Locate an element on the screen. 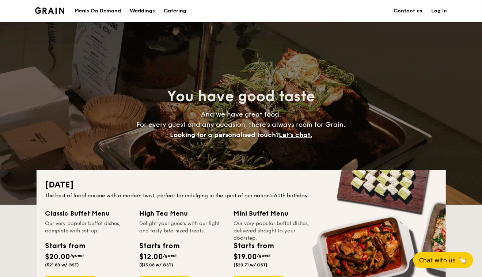 The height and width of the screenshot is (277, 482). img: Grain is located at coordinates (50, 11).